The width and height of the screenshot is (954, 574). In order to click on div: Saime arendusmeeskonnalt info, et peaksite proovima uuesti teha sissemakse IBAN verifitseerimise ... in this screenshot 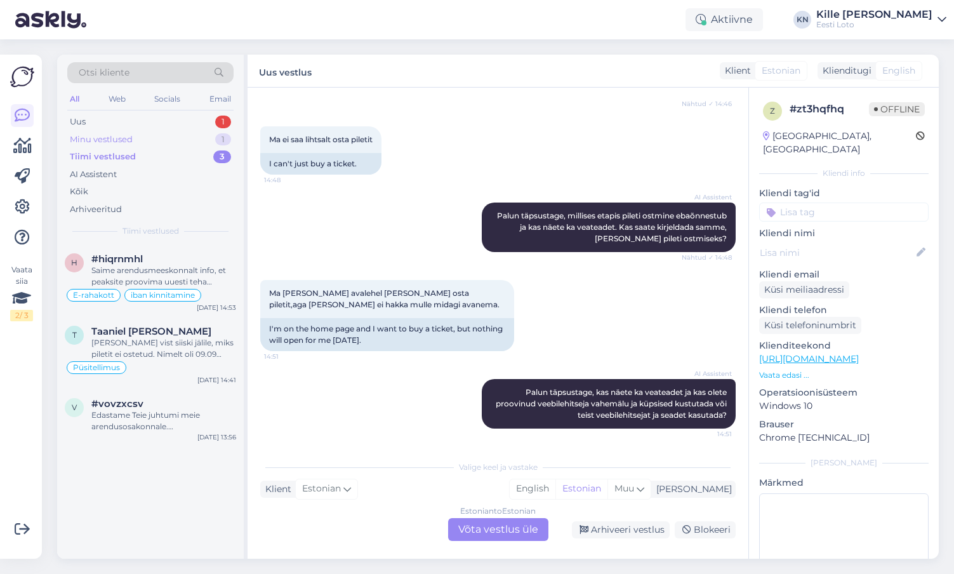, I will do `click(164, 276)`.